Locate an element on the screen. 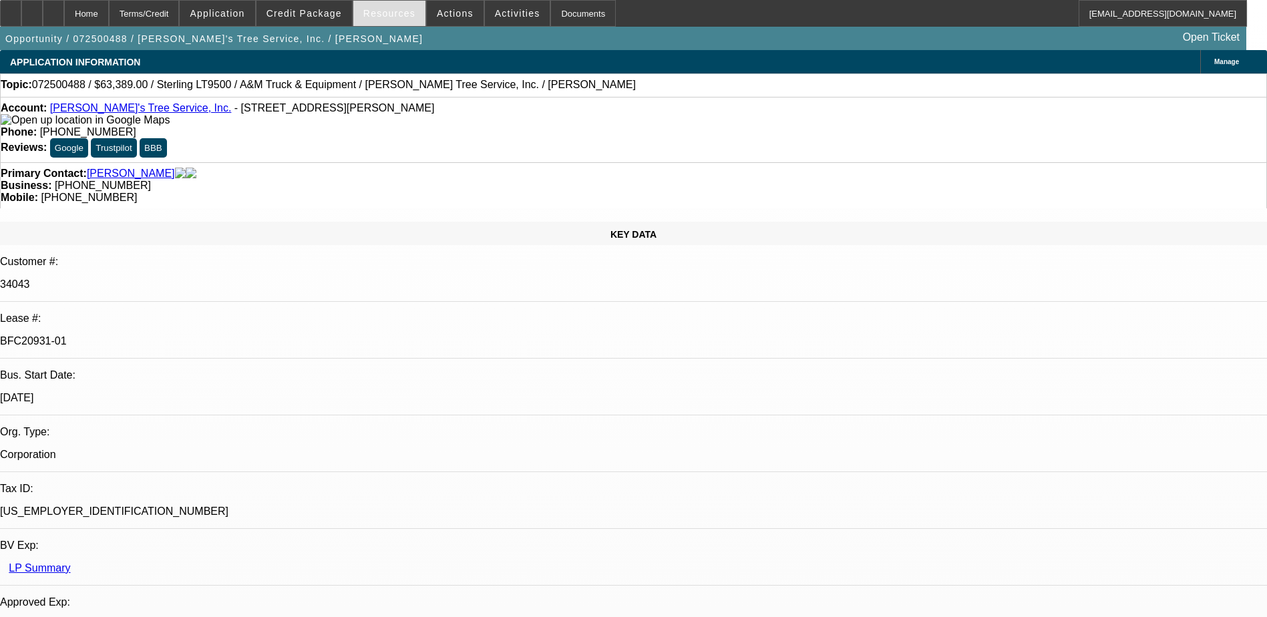 This screenshot has width=1267, height=617. strong: Account: is located at coordinates (23, 108).